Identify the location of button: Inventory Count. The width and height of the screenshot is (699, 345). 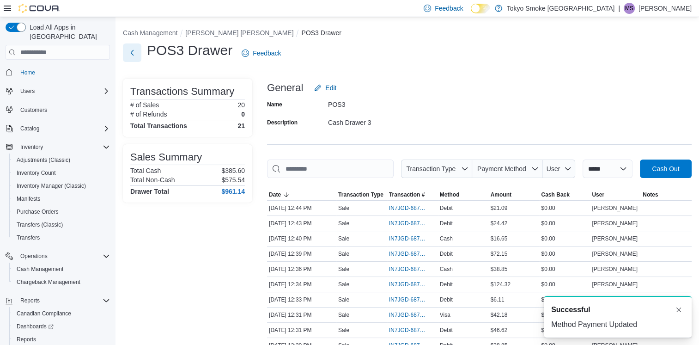
(61, 173).